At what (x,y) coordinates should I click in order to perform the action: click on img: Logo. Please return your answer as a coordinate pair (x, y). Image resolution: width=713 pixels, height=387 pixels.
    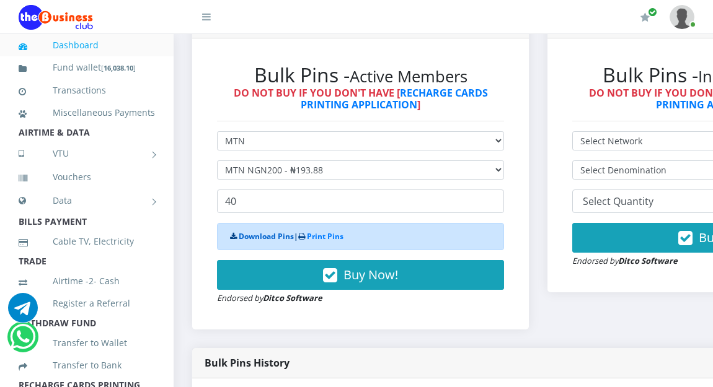
    Looking at the image, I should click on (56, 17).